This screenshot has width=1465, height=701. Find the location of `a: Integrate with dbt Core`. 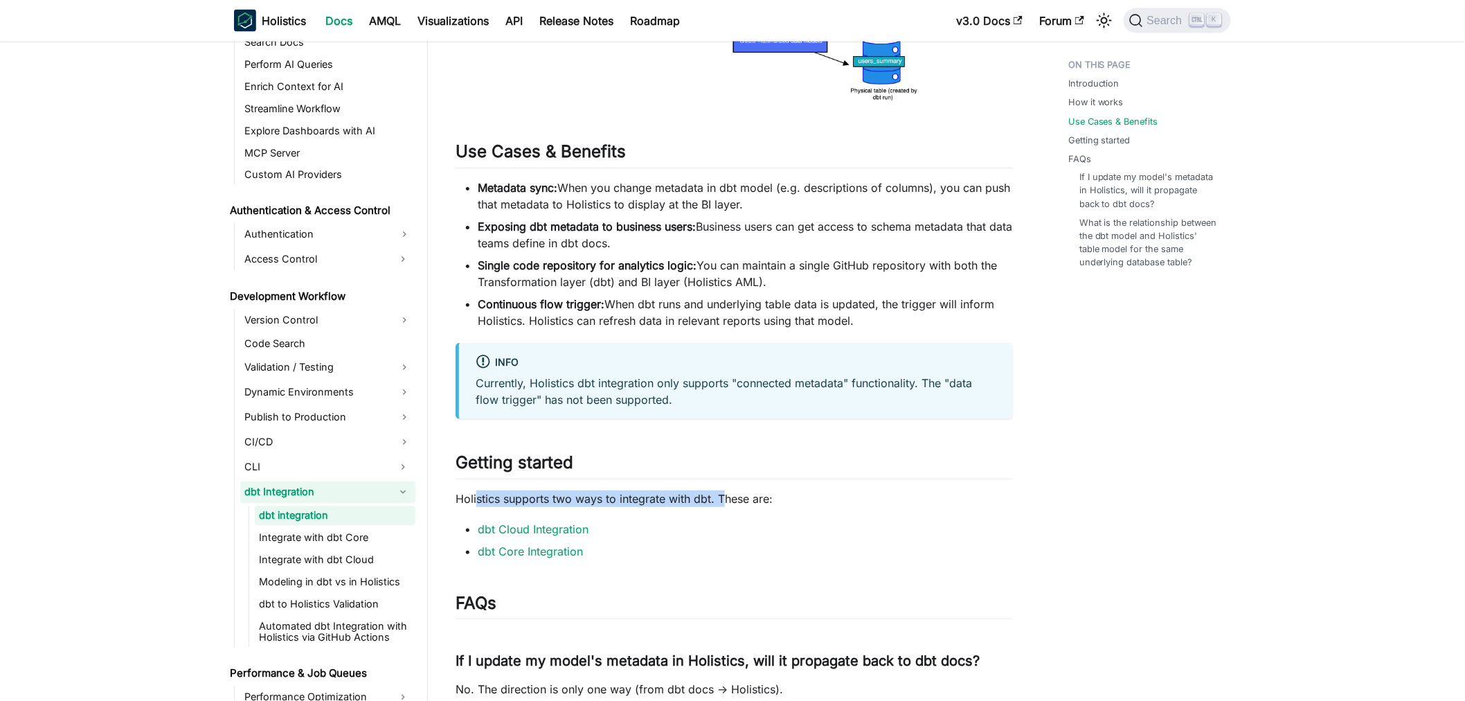

a: Integrate with dbt Core is located at coordinates (335, 538).